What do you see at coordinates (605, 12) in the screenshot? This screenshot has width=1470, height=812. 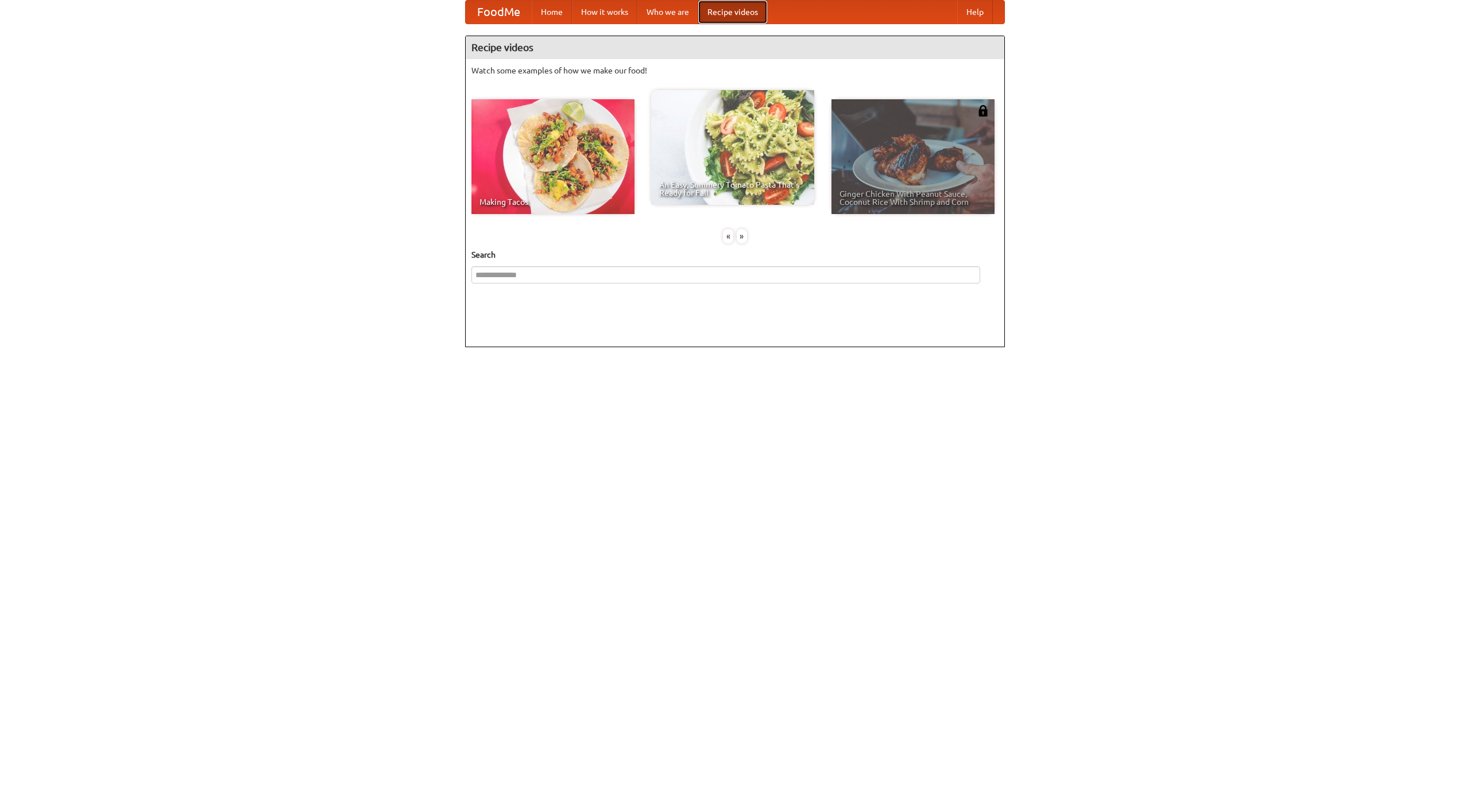 I see `a: How it works` at bounding box center [605, 12].